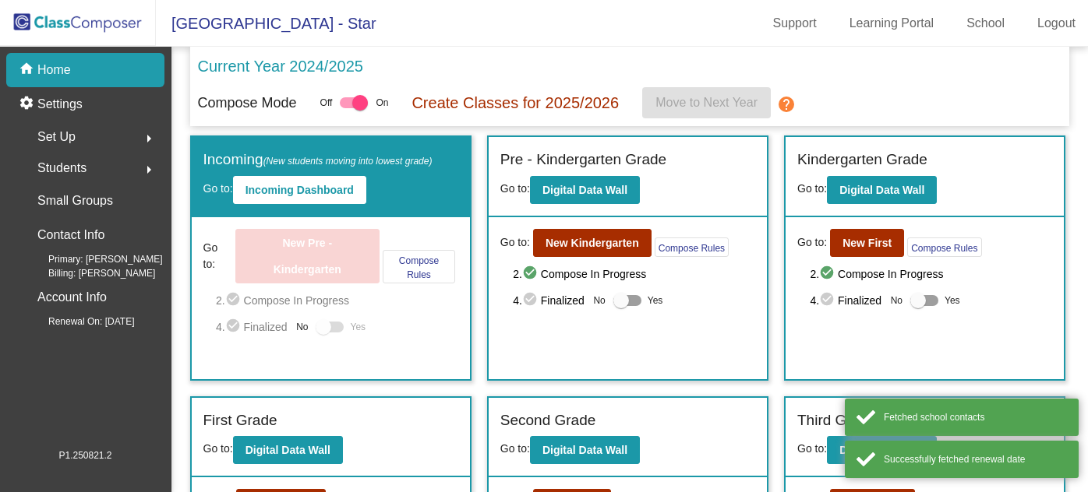 Image resolution: width=1088 pixels, height=492 pixels. What do you see at coordinates (706, 103) in the screenshot?
I see `button: Move to Next Year` at bounding box center [706, 103].